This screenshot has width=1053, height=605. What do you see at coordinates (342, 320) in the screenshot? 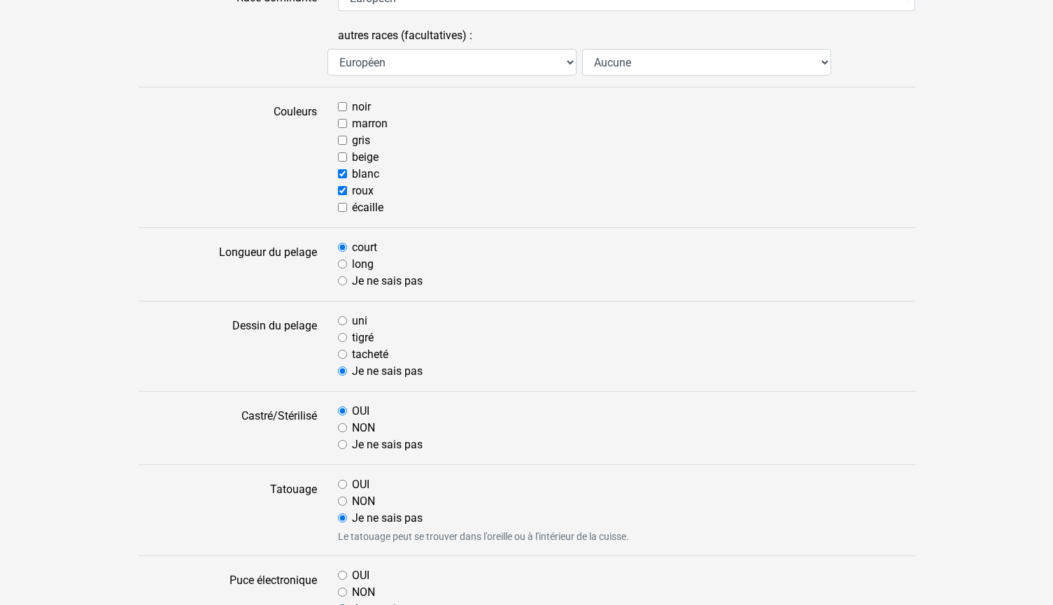
I see `input: uni` at bounding box center [342, 320].